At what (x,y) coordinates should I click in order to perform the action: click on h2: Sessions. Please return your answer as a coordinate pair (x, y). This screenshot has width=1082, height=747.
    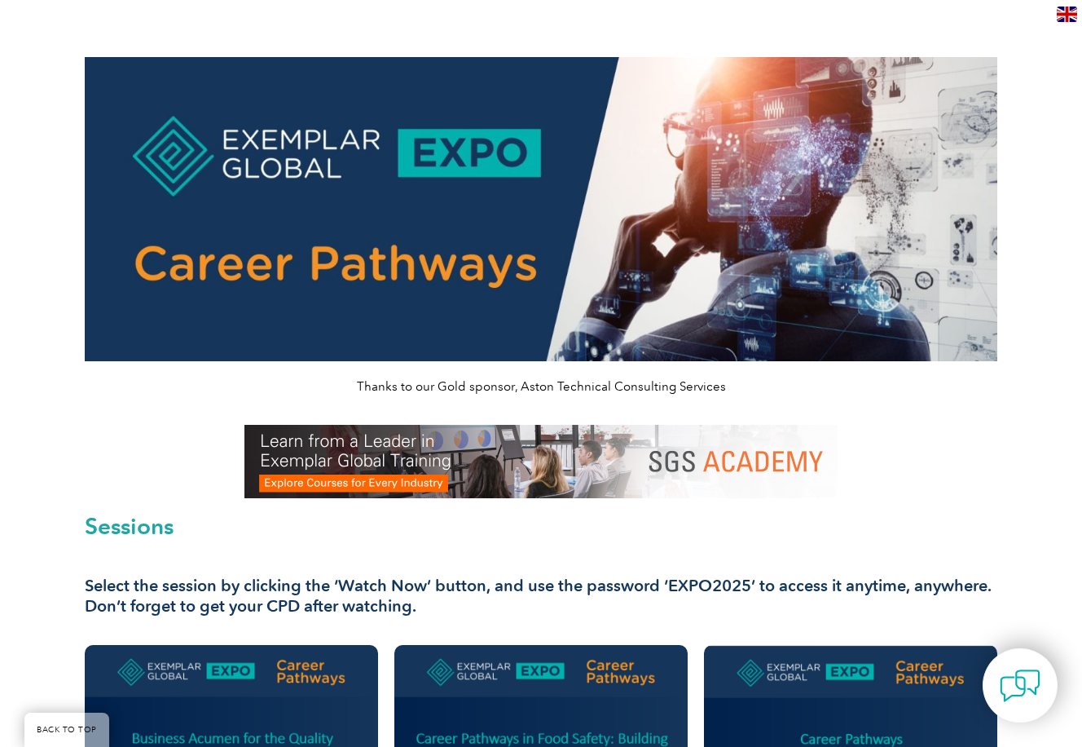
    Looking at the image, I should click on (541, 526).